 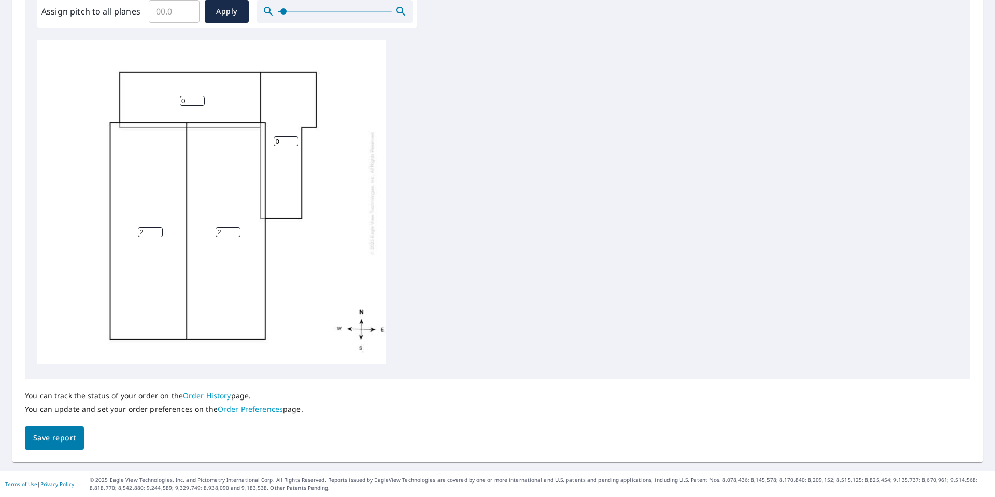 I want to click on p: You can track the status of your order on the page., so click(x=164, y=396).